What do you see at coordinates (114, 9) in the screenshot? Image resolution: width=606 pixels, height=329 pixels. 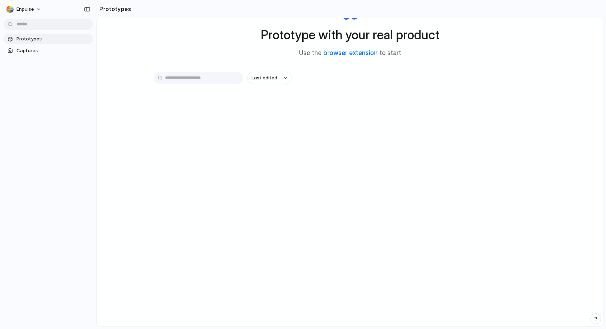 I see `h2: Prototypes` at bounding box center [114, 9].